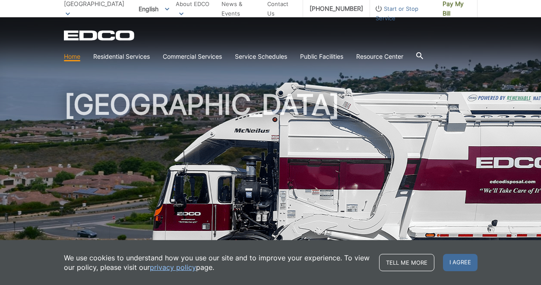 The image size is (541, 285). What do you see at coordinates (380, 57) in the screenshot?
I see `a: Resource Center` at bounding box center [380, 57].